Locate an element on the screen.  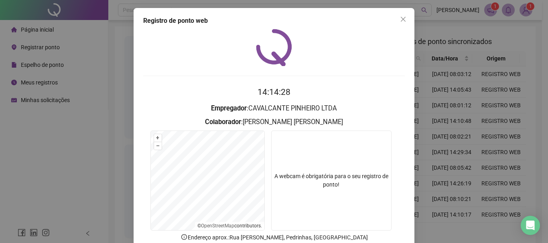
strong: Colaborador is located at coordinates (223, 122).